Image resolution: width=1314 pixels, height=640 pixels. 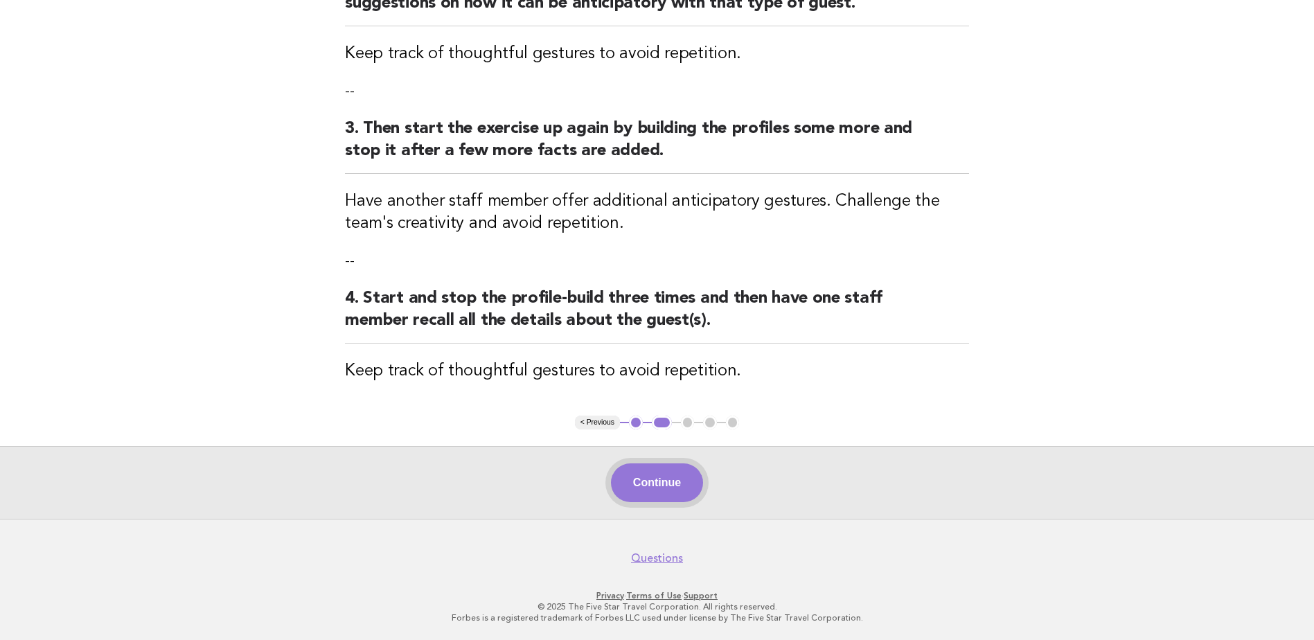 What do you see at coordinates (656, 558) in the screenshot?
I see `a: Questions` at bounding box center [656, 558].